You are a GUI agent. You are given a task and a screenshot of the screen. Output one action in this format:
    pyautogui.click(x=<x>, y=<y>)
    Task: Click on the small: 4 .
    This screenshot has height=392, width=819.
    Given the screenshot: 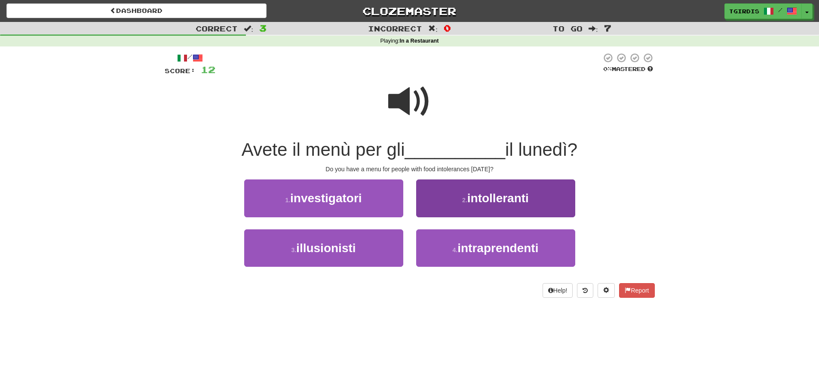 What is the action you would take?
    pyautogui.click(x=455, y=250)
    